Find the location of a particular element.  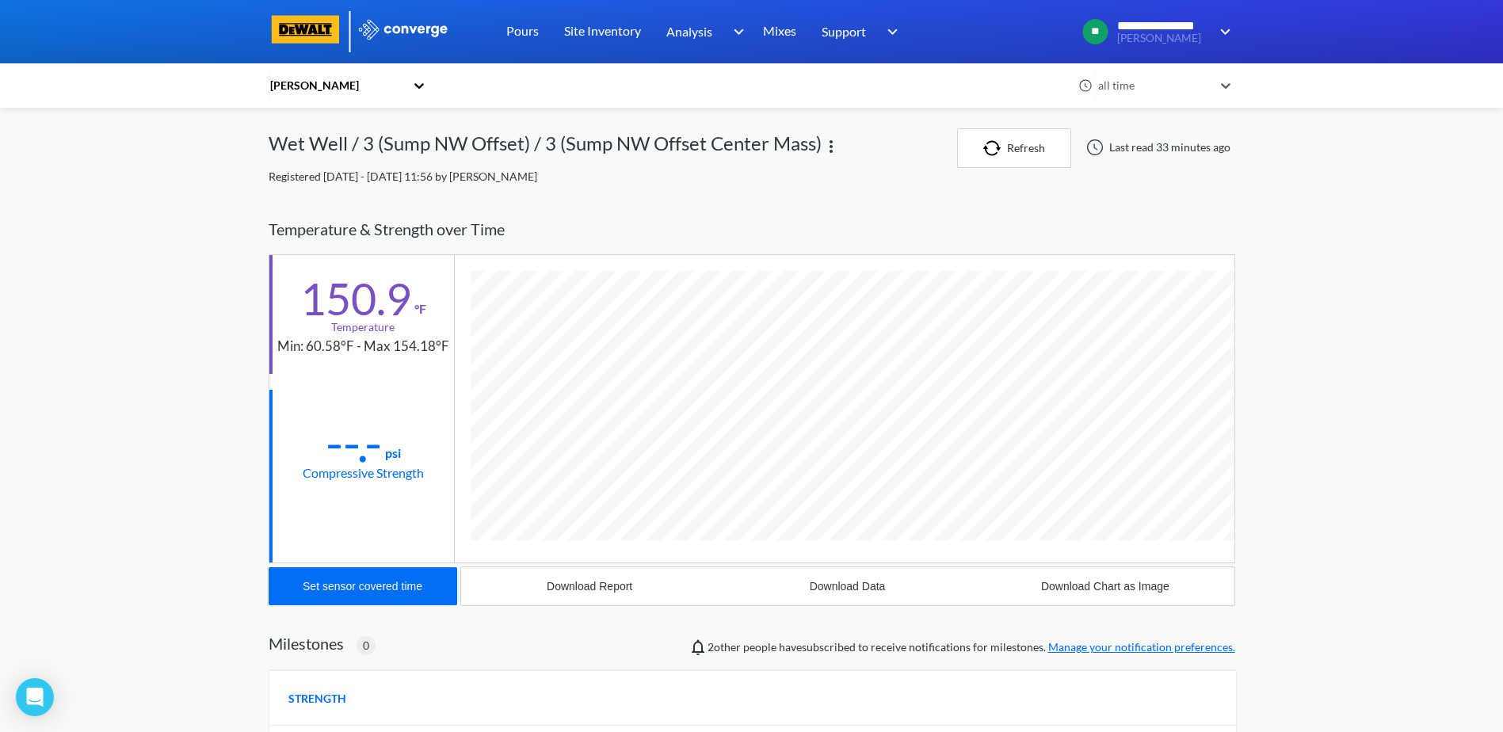

img: icon-refresh.svg is located at coordinates (995, 148).